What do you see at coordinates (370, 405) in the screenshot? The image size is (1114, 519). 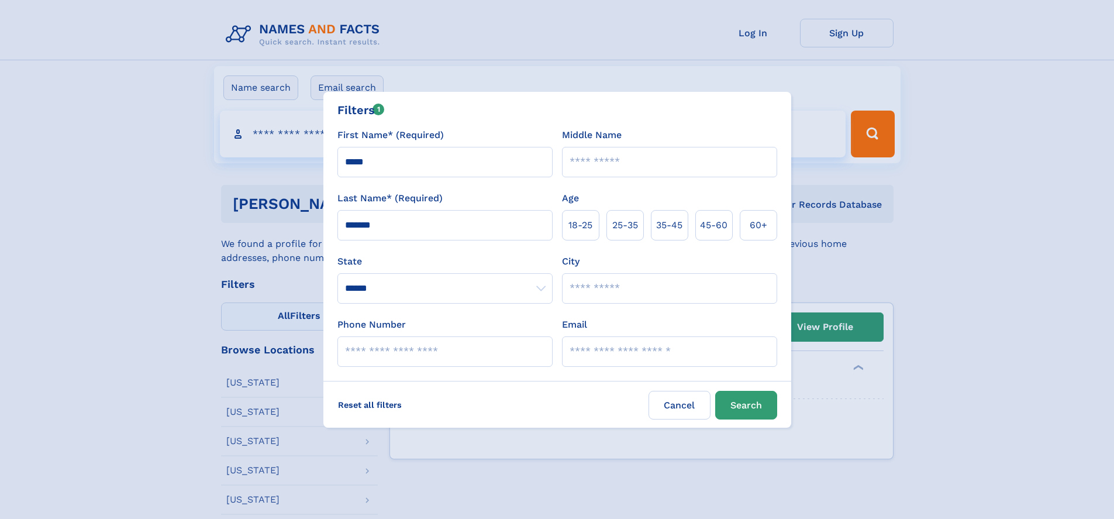 I see `label: Reset all filters` at bounding box center [370, 405].